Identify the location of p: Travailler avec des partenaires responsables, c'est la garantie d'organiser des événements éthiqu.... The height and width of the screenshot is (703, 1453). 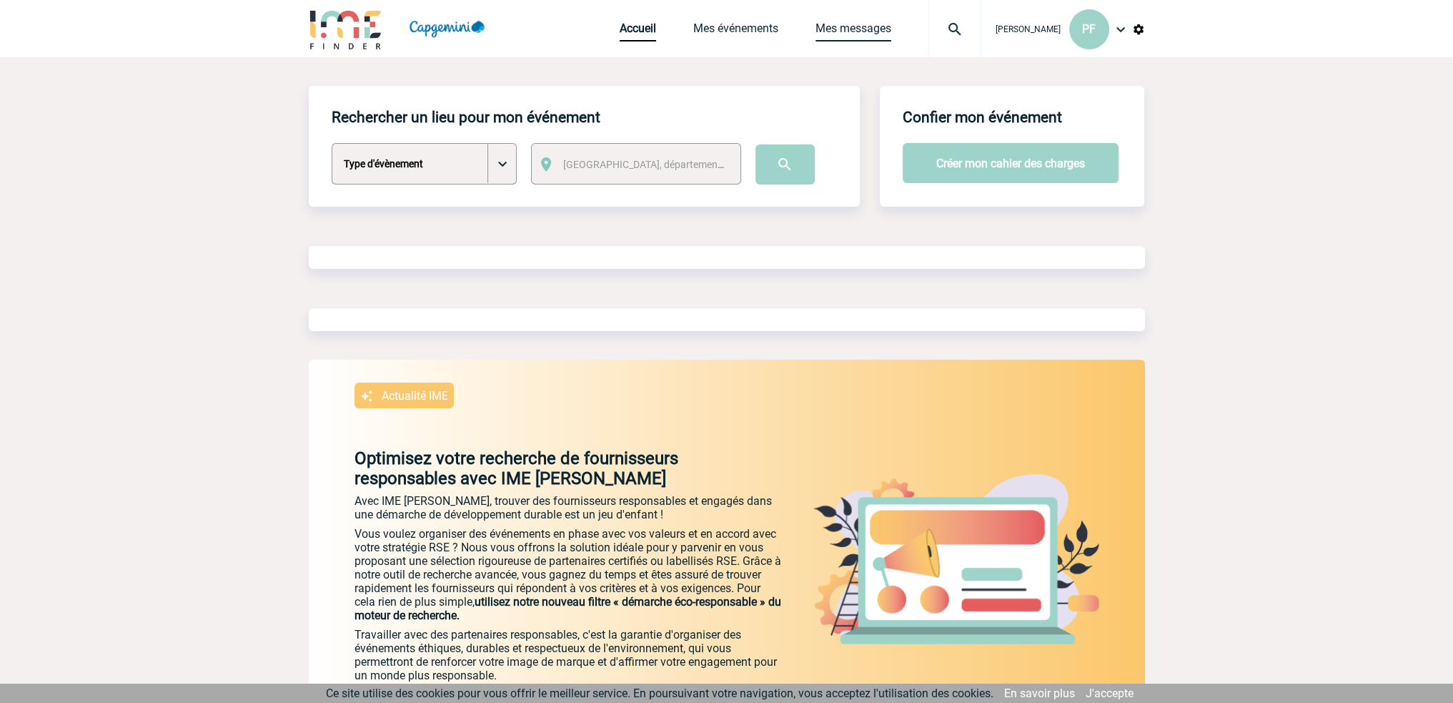
(569, 655).